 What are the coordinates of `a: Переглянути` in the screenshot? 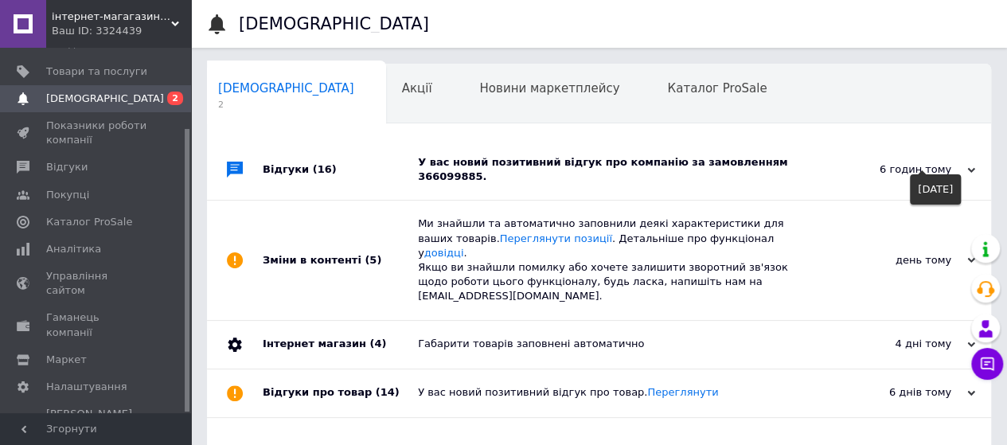 It's located at (682, 392).